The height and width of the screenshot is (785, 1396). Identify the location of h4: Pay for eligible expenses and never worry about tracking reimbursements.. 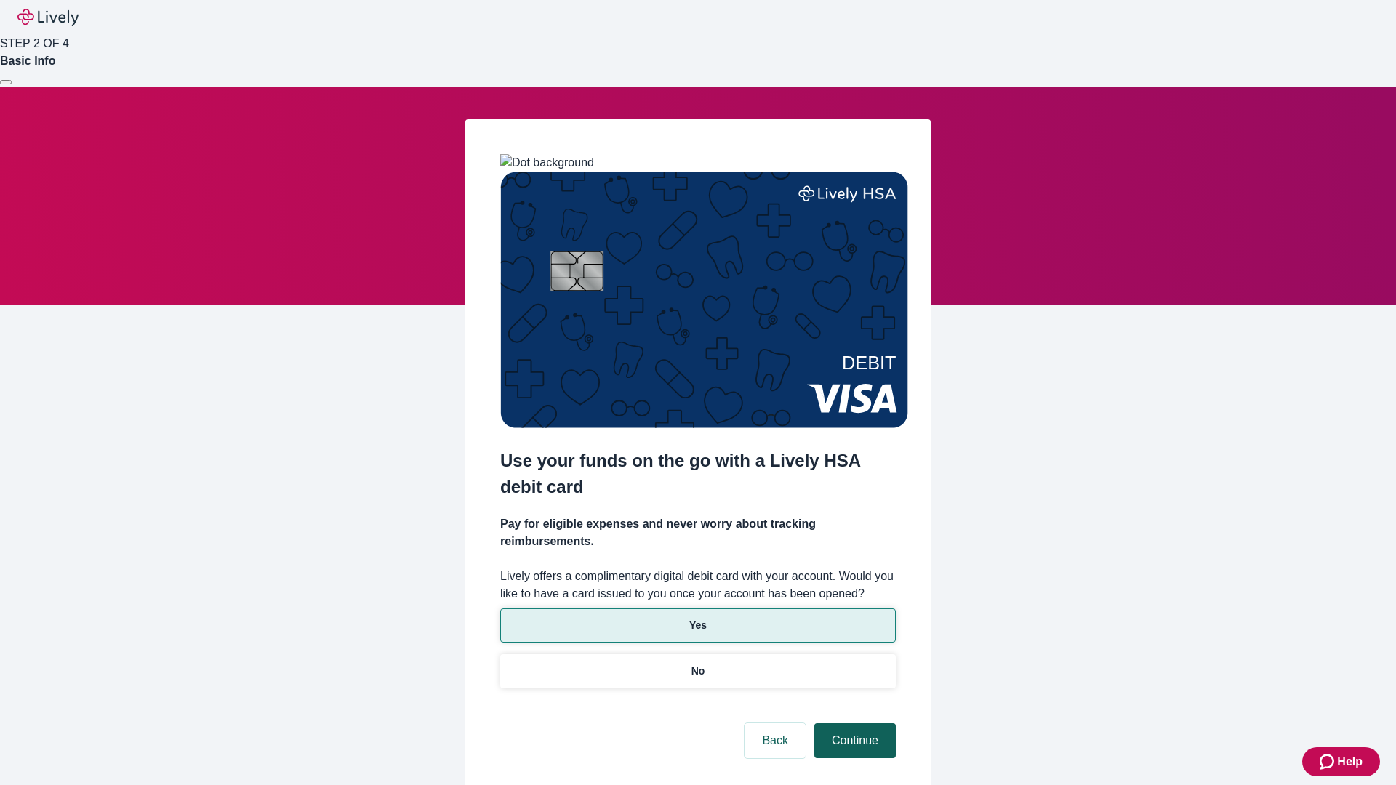
(698, 533).